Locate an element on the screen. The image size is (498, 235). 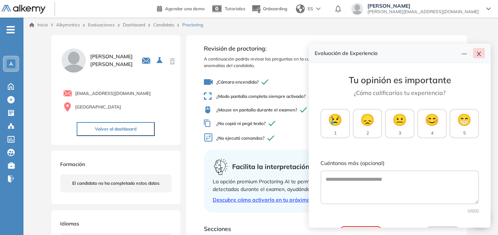
span: 3 is located at coordinates (400, 133).